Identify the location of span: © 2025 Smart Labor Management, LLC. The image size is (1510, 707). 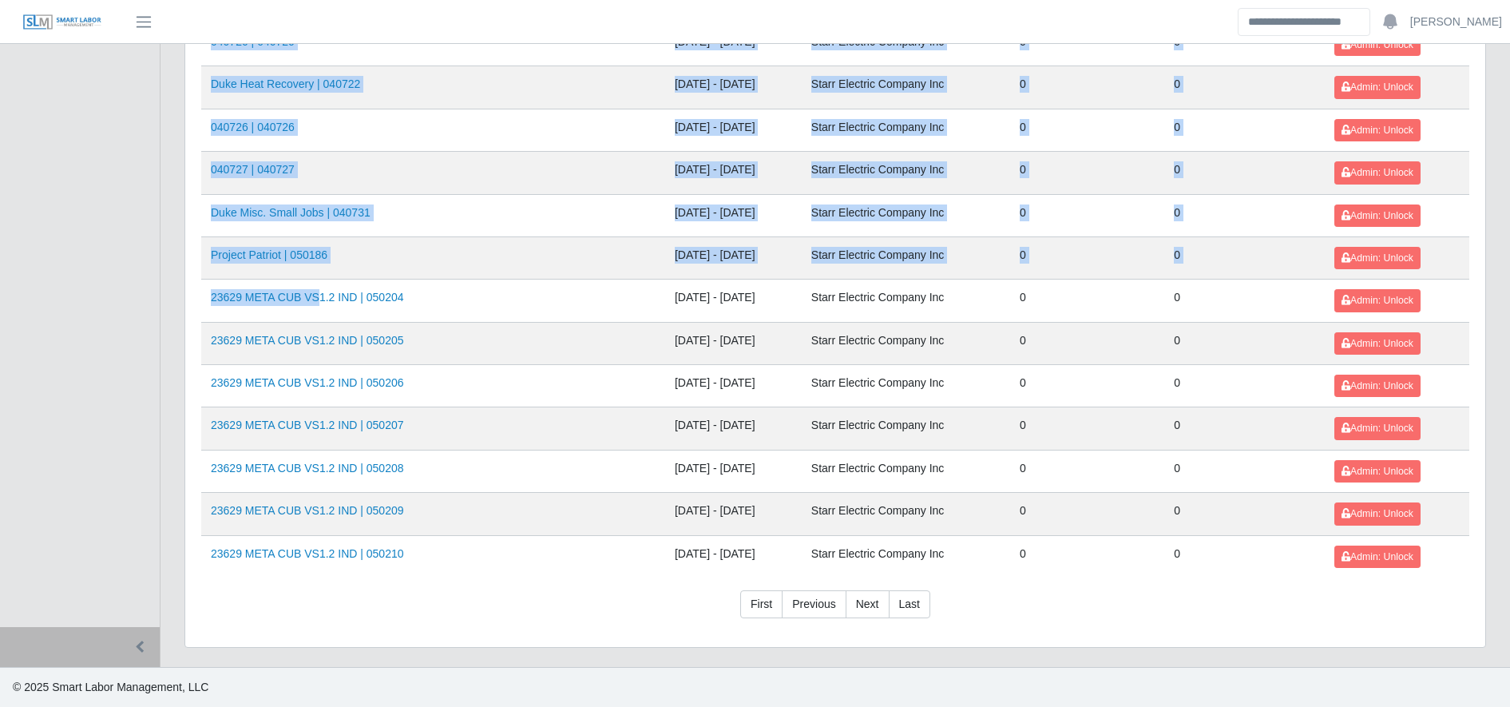
(110, 687).